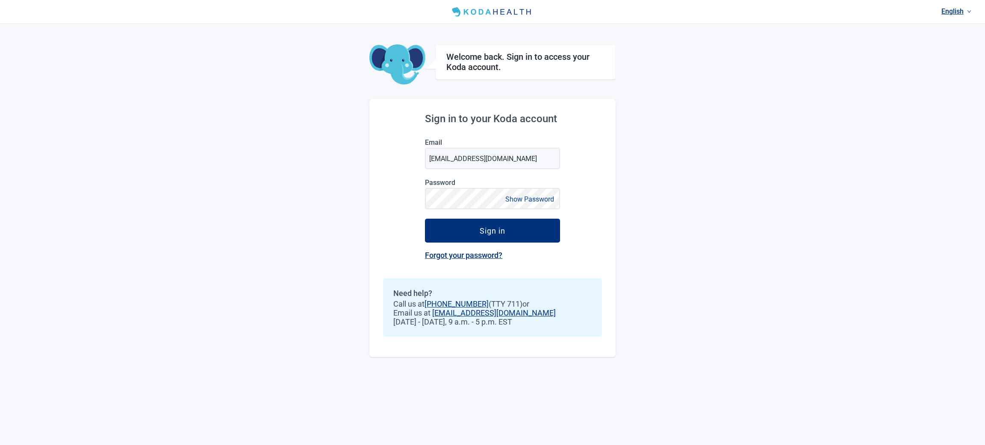 The width and height of the screenshot is (985, 445). Describe the element at coordinates (525, 62) in the screenshot. I see `h1: Welcome back. Sign in to access your Koda account.` at that location.